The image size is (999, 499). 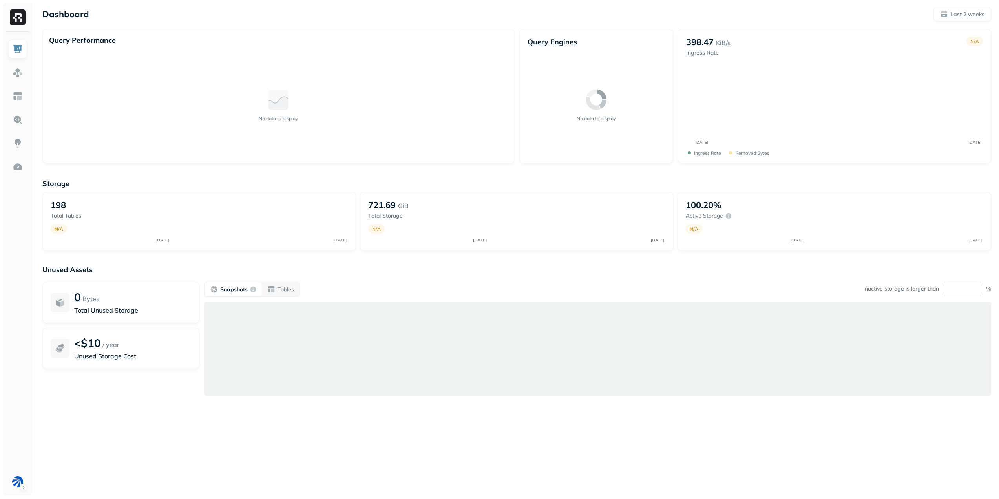 I want to click on p: Tables, so click(x=286, y=289).